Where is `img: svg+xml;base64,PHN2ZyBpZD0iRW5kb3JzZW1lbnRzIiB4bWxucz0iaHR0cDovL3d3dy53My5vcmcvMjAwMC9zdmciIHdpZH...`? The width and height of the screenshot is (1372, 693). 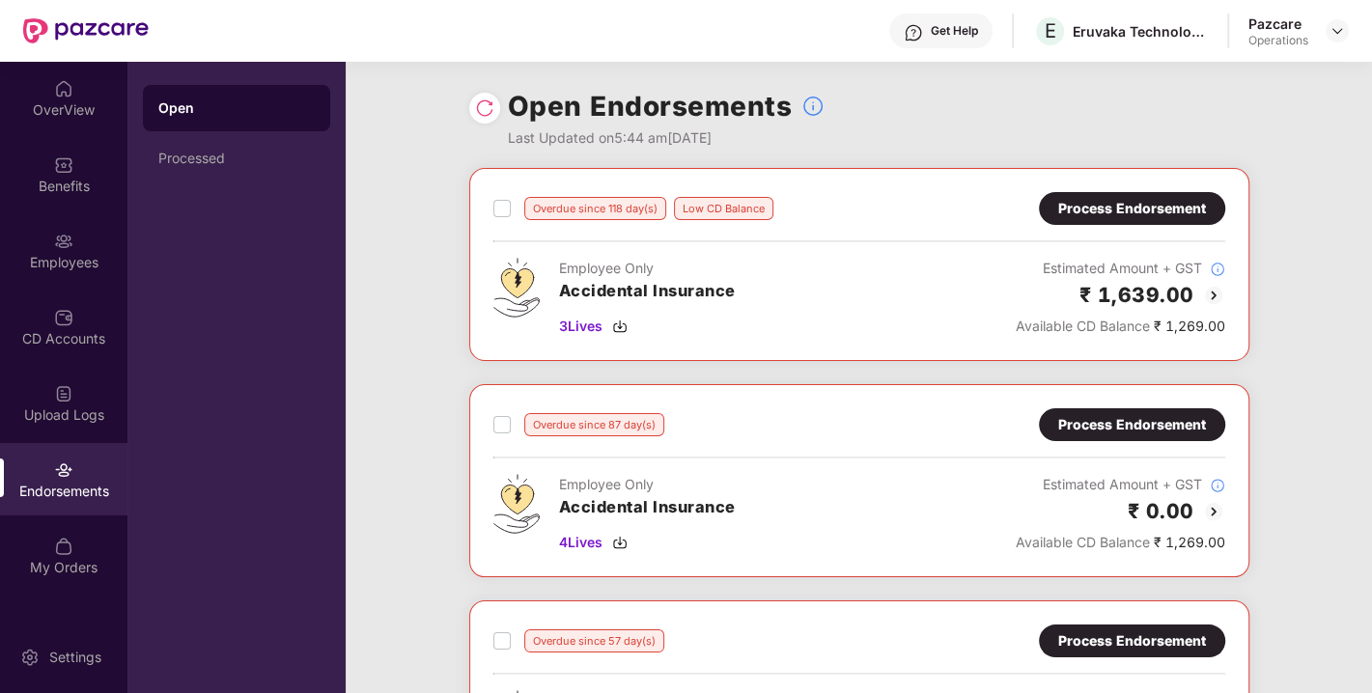
img: svg+xml;base64,PHN2ZyBpZD0iRW5kb3JzZW1lbnRzIiB4bWxucz0iaHR0cDovL3d3dy53My5vcmcvMjAwMC9zdmciIHdpZH... is located at coordinates (64, 470).